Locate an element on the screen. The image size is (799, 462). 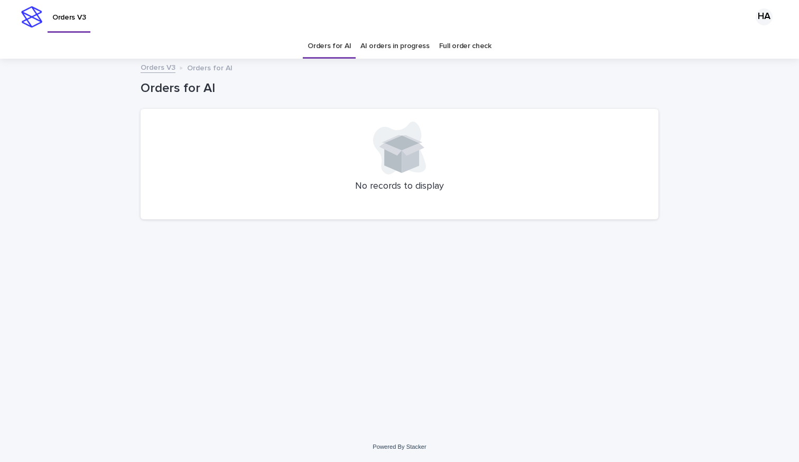
div: HA is located at coordinates (764, 17).